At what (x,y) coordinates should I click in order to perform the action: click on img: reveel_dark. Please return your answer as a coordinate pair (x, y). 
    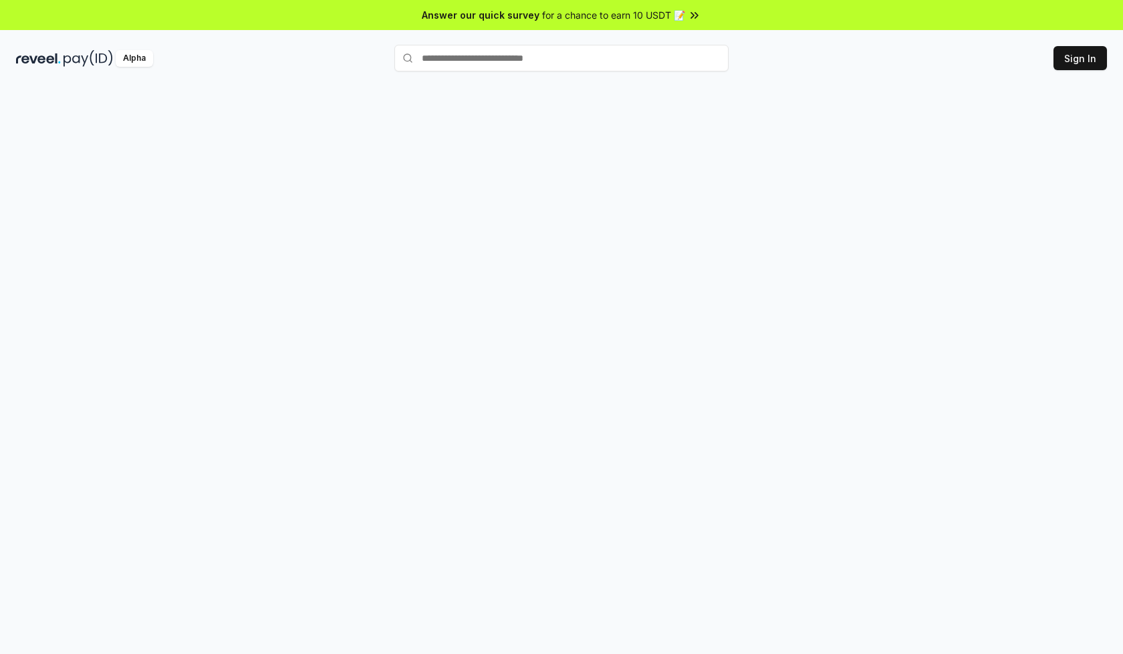
    Looking at the image, I should click on (38, 58).